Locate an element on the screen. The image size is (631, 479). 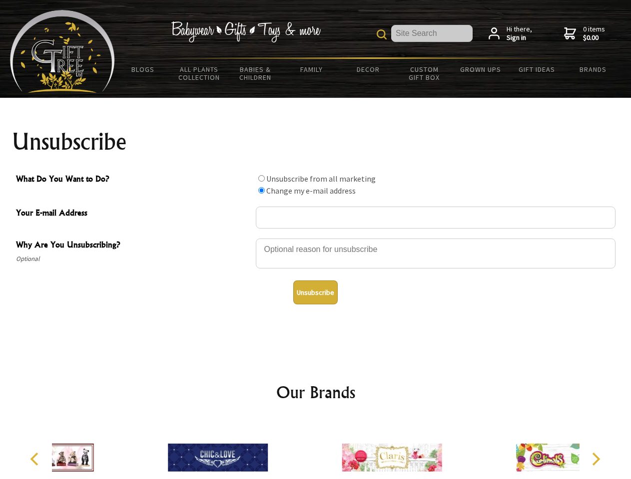
img: Babyware - Gifts - Toys and more... is located at coordinates (62, 51).